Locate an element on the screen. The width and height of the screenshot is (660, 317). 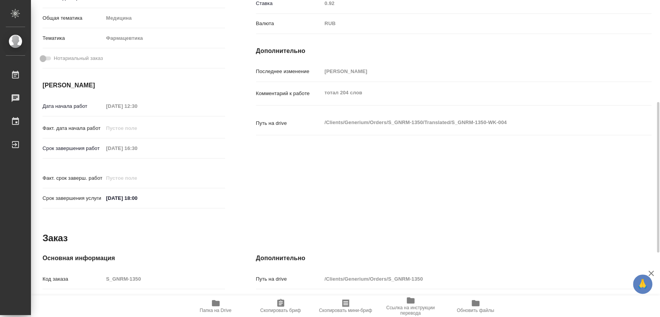
p: Комментарий к работе is located at coordinates (289, 94).